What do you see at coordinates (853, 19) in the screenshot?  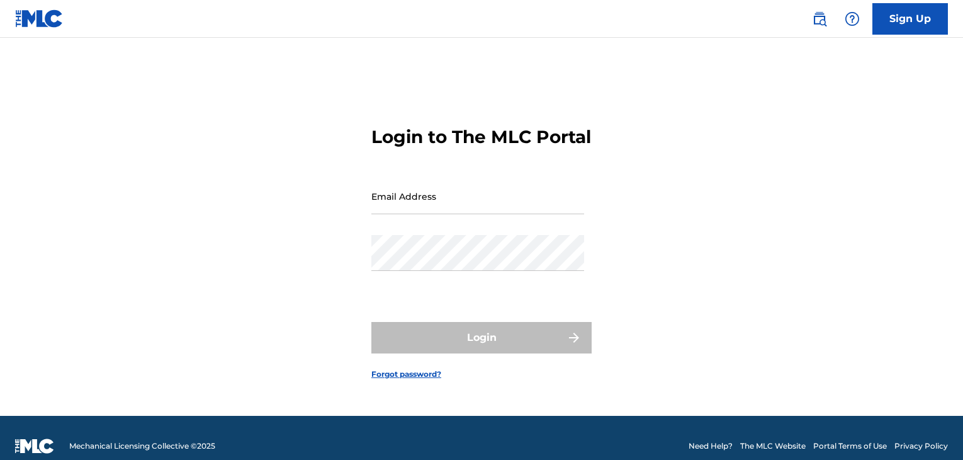 I see `img: help` at bounding box center [853, 19].